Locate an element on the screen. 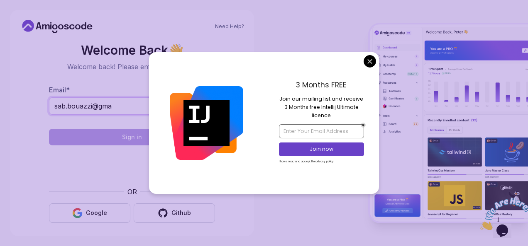 Image resolution: width=528 pixels, height=246 pixels. label: Email * is located at coordinates (59, 90).